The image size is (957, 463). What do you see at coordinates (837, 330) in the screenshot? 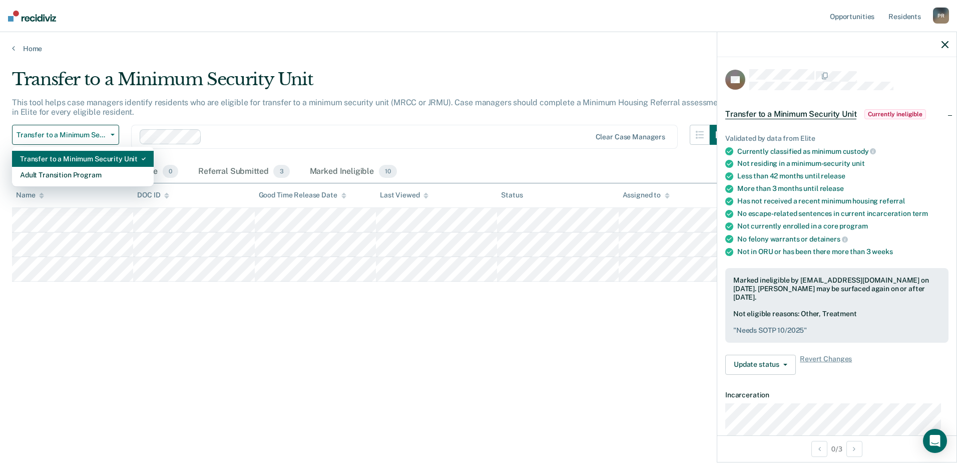
I see `pre: " Needs SOTP 10/2025 "` at bounding box center [837, 330].